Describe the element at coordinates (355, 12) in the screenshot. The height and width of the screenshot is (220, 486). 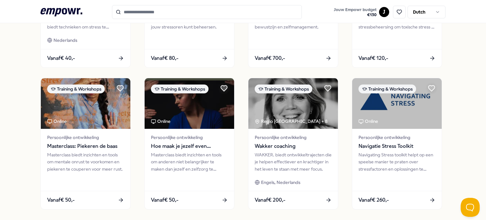
I see `button: Jouw Empowr budget€130` at that location.